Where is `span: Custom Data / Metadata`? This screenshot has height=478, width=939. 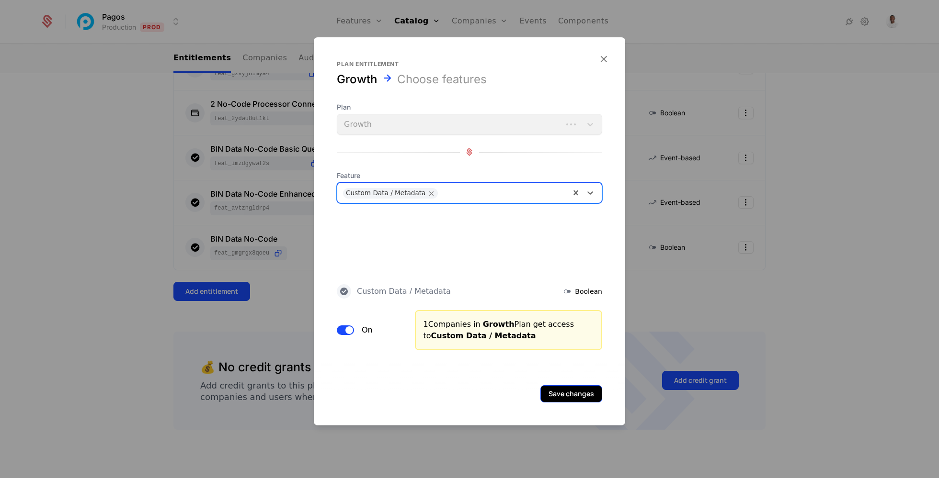
span: Custom Data / Metadata is located at coordinates (483, 335).